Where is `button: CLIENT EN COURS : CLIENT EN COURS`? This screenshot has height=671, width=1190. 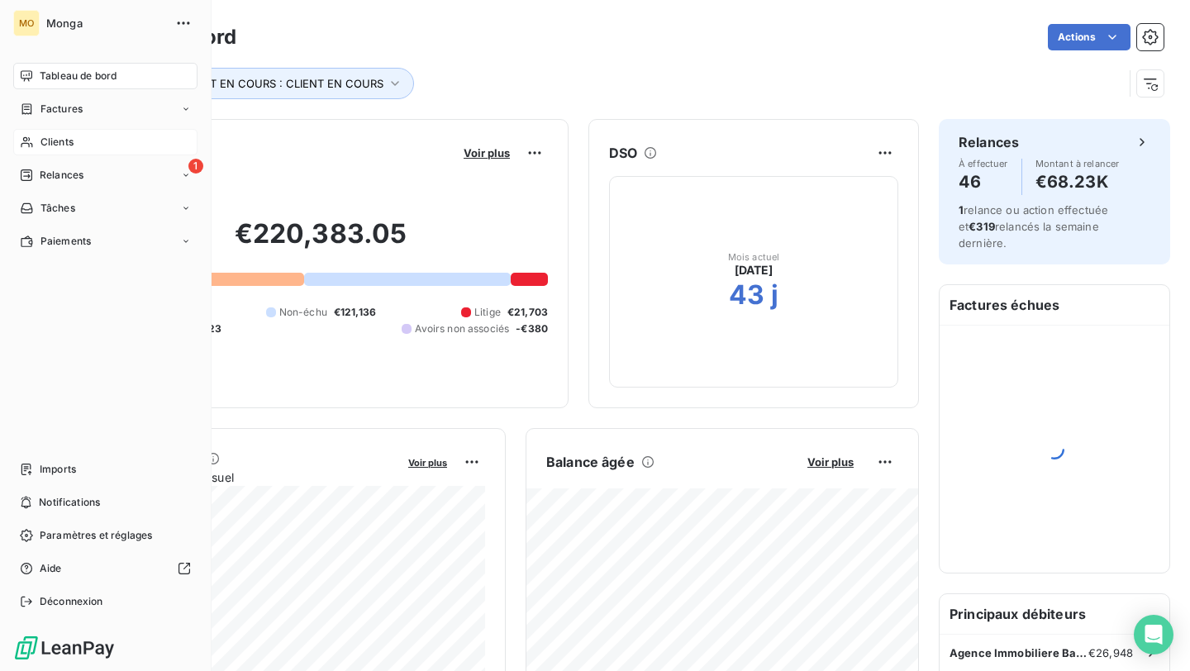 button: CLIENT EN COURS : CLIENT EN COURS is located at coordinates (284, 83).